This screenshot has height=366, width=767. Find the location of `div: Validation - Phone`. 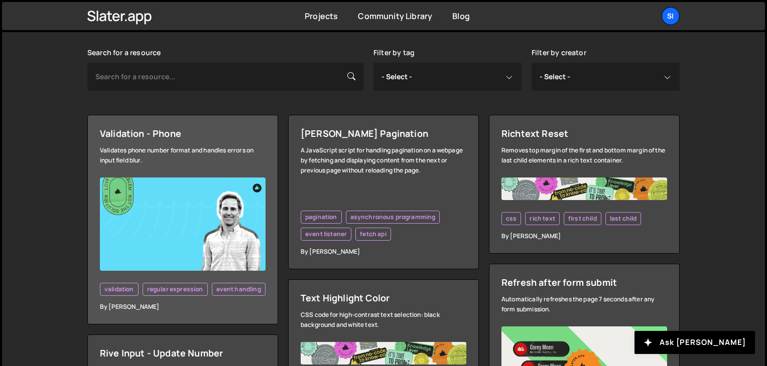

div: Validation - Phone is located at coordinates (183, 133).